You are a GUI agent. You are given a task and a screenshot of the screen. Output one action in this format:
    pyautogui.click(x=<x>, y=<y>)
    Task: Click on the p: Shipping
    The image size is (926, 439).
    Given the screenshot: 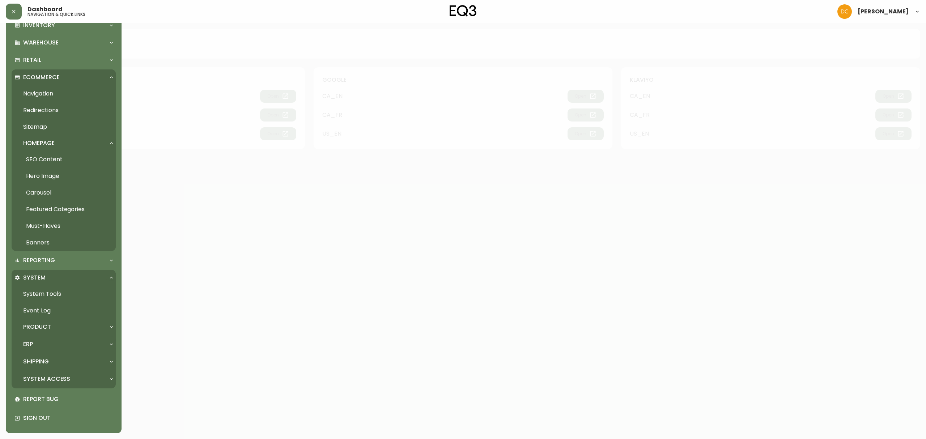 What is the action you would take?
    pyautogui.click(x=36, y=362)
    